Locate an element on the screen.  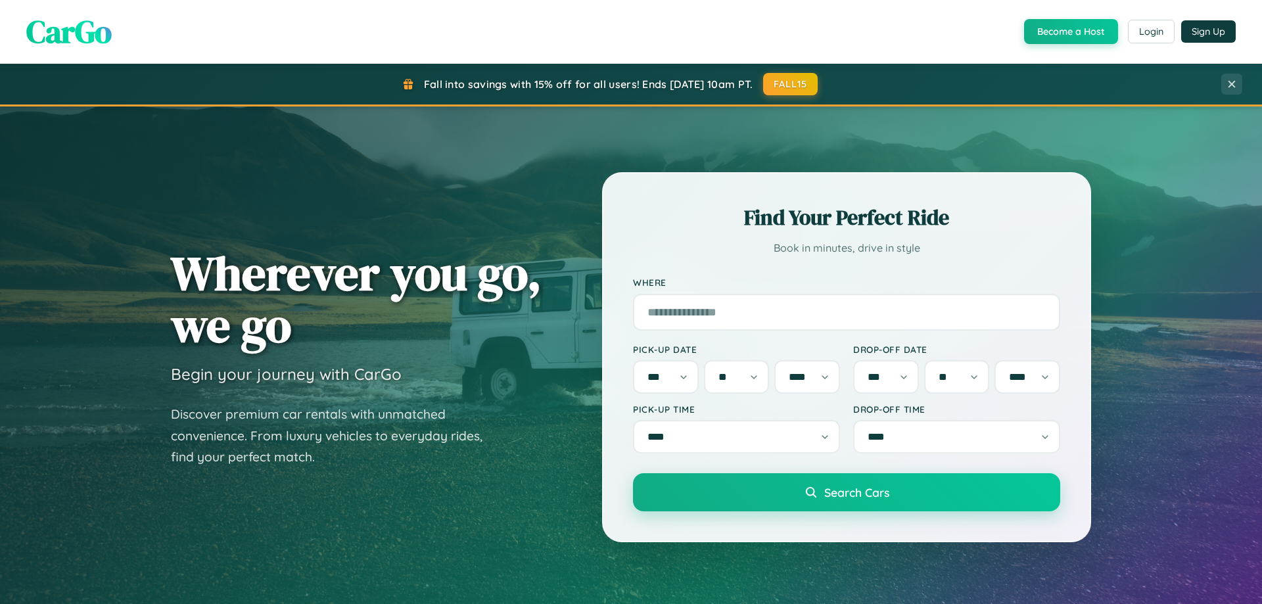
label: Drop-off Date is located at coordinates (957, 349).